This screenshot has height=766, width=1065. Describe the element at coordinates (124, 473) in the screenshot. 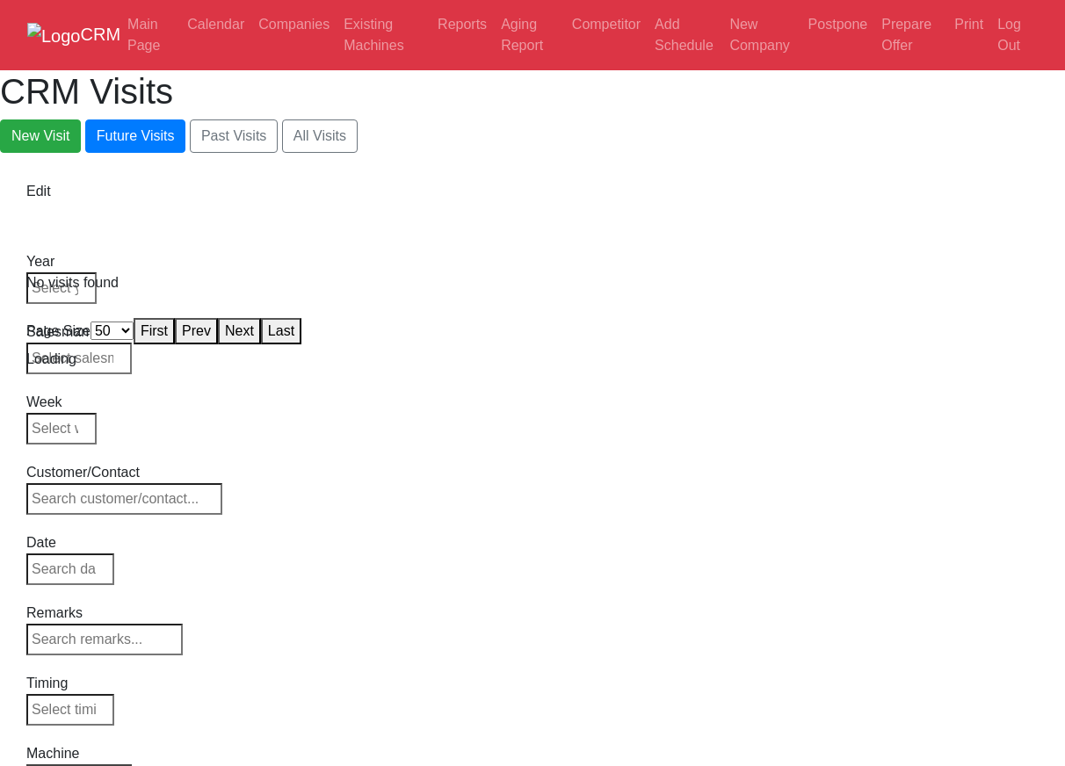

I see `div: Customer/Contact` at that location.